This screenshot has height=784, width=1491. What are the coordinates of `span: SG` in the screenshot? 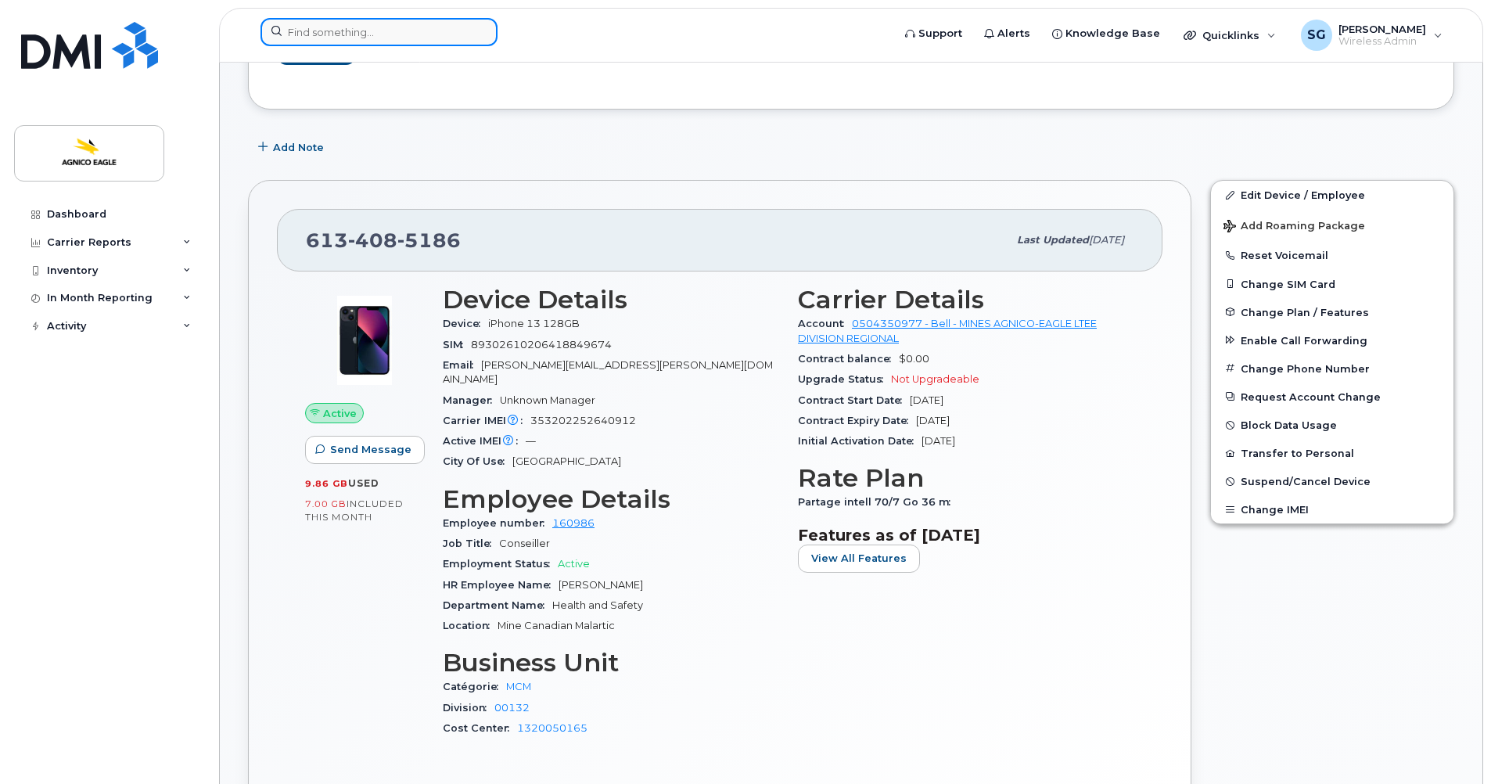 It's located at (1317, 35).